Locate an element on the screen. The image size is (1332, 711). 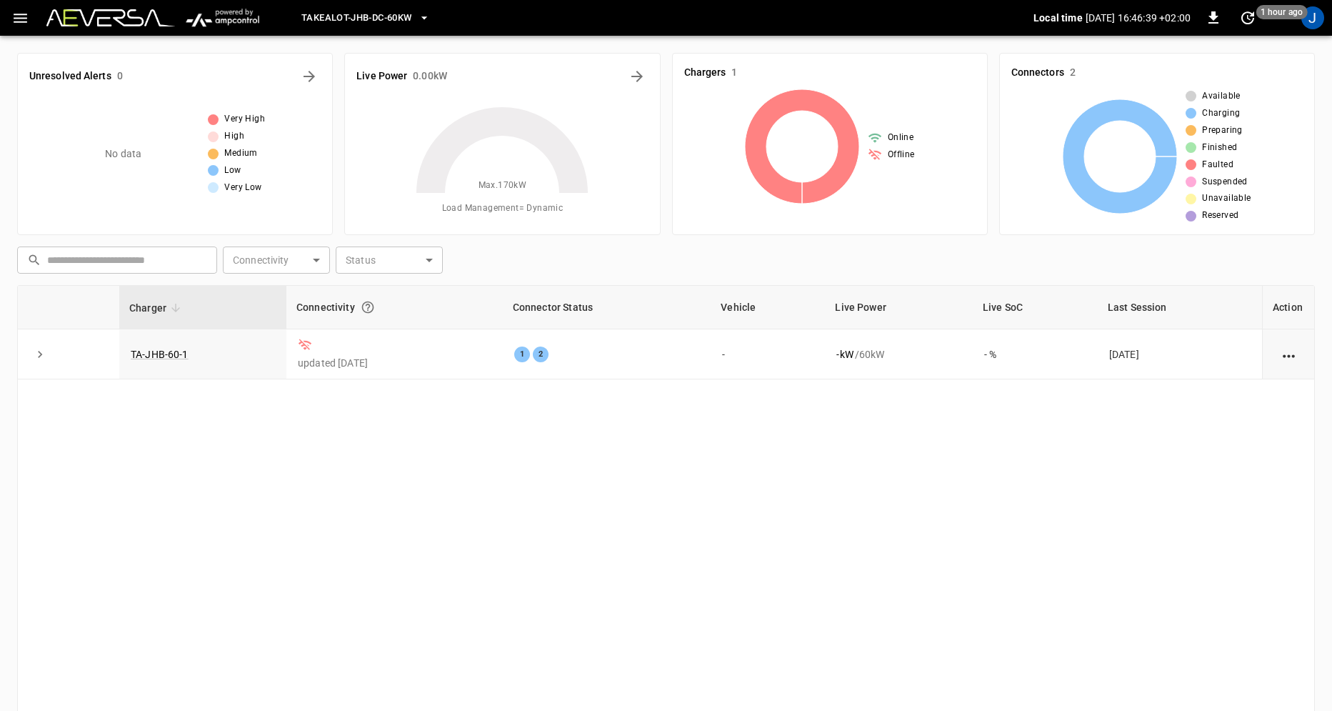
div: Connectivity is located at coordinates (394, 307).